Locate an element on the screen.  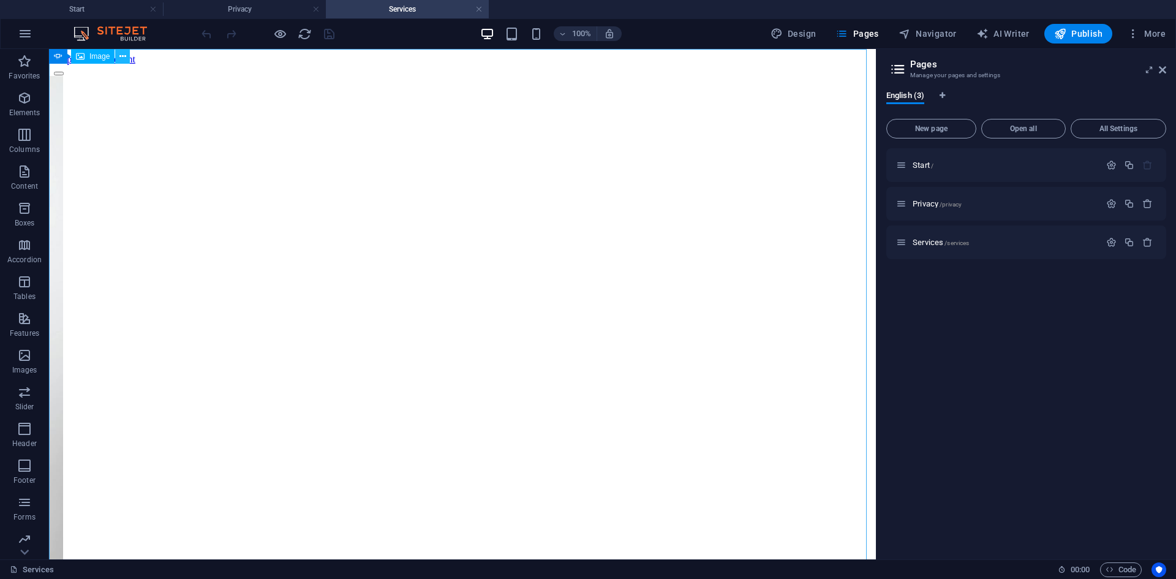
p: Favorites is located at coordinates (24, 76).